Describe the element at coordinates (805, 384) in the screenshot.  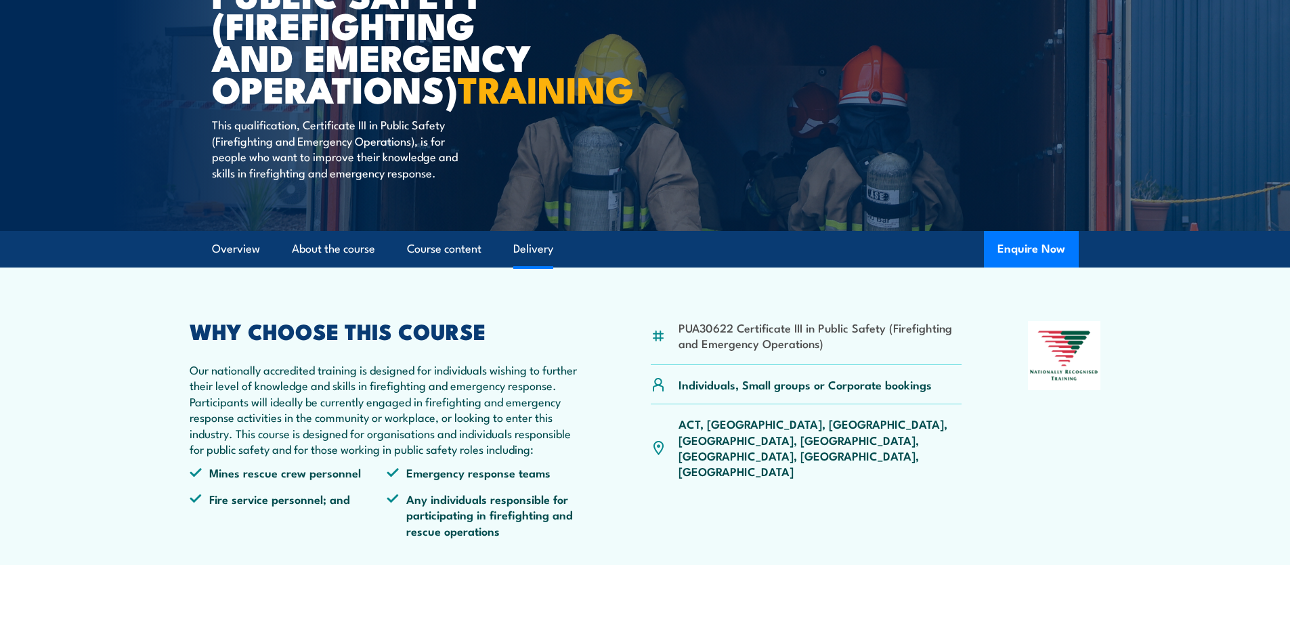
I see `p: Individuals, Small groups or Corporate bookings` at that location.